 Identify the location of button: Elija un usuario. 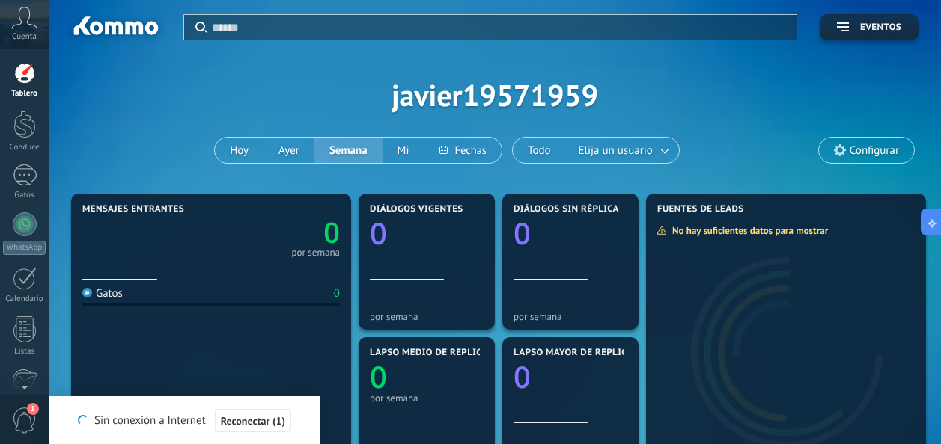
(622, 150).